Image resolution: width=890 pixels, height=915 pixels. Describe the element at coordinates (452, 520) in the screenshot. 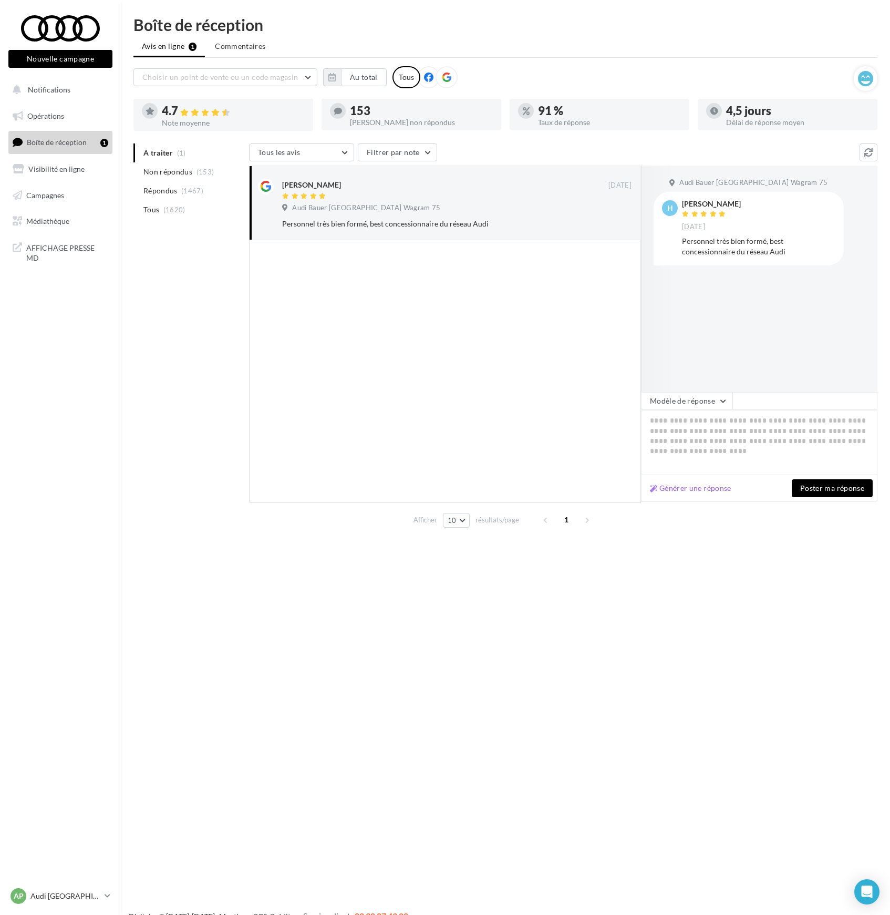

I see `span: 10` at that location.